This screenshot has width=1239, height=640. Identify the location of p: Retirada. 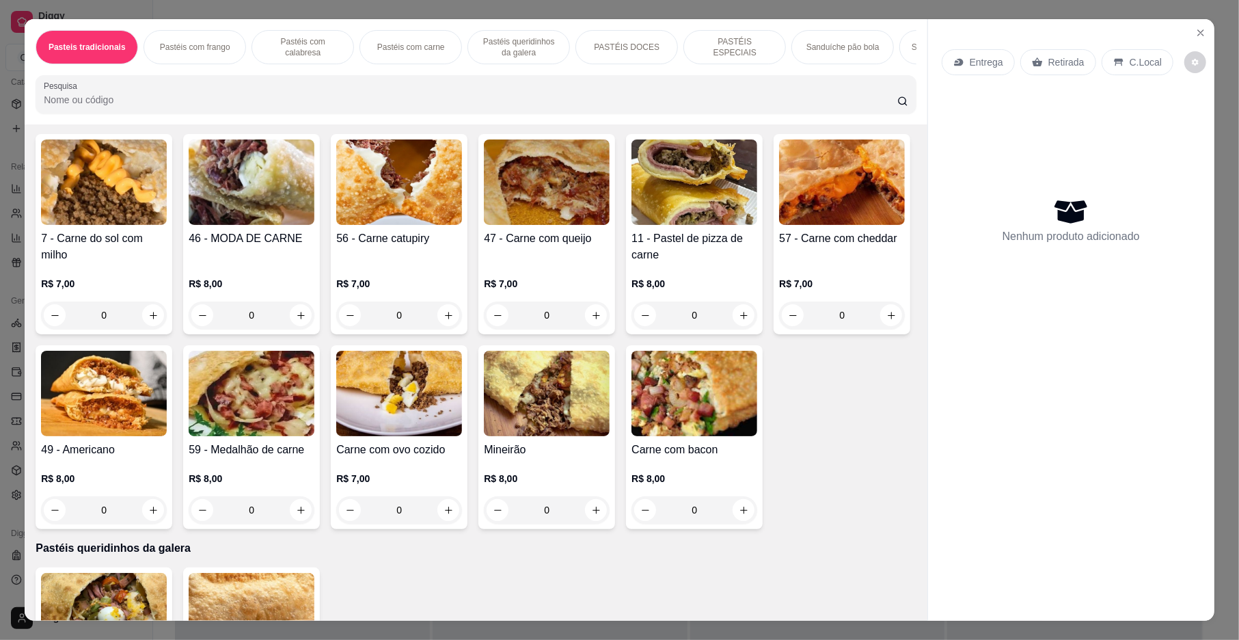
(1066, 62).